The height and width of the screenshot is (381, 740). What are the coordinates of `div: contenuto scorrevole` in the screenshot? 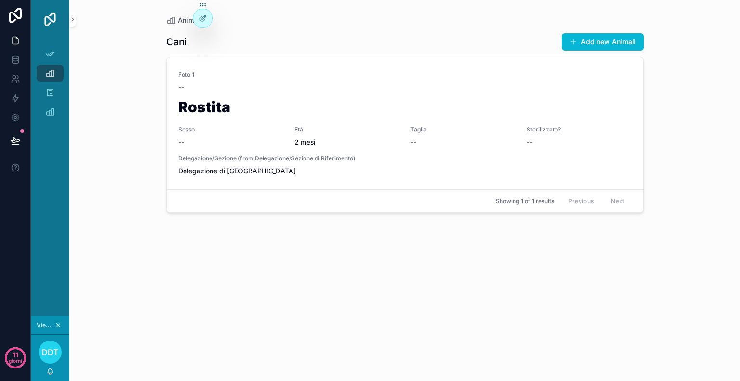 It's located at (50, 86).